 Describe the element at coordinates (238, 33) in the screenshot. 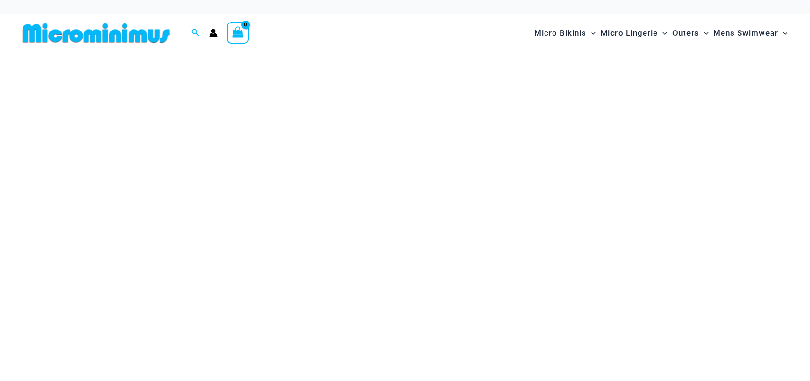

I see `a: View Shopping Cart, empty` at that location.